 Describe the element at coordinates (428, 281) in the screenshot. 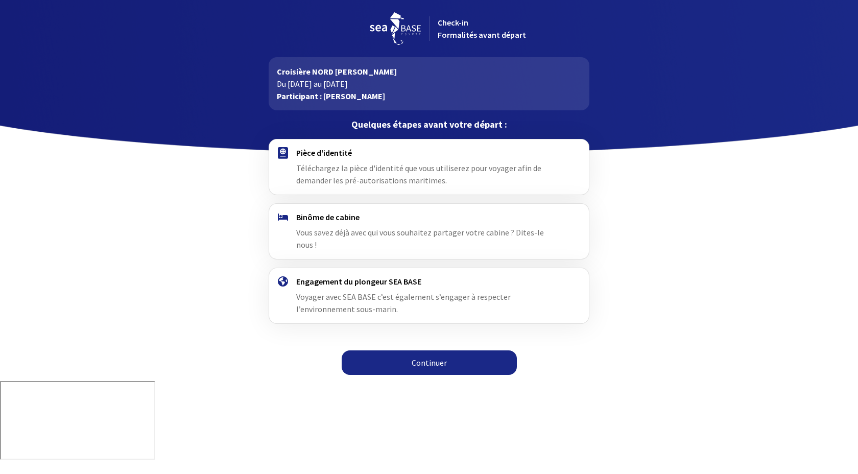

I see `h4: Engagement du plongeur SEA BASE` at that location.